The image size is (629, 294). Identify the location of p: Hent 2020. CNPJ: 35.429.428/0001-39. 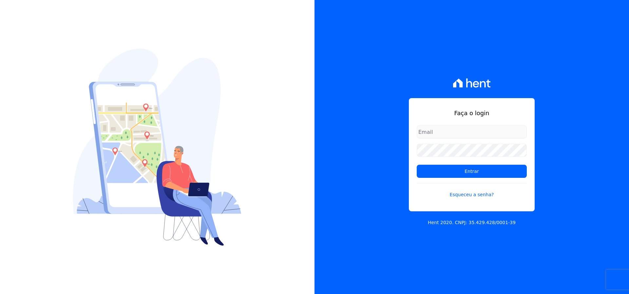
(472, 222).